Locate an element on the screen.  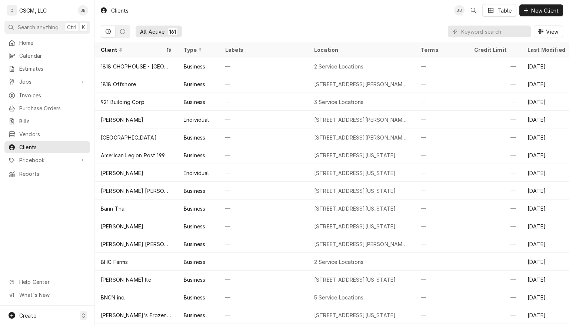
div: Location is located at coordinates (362, 50).